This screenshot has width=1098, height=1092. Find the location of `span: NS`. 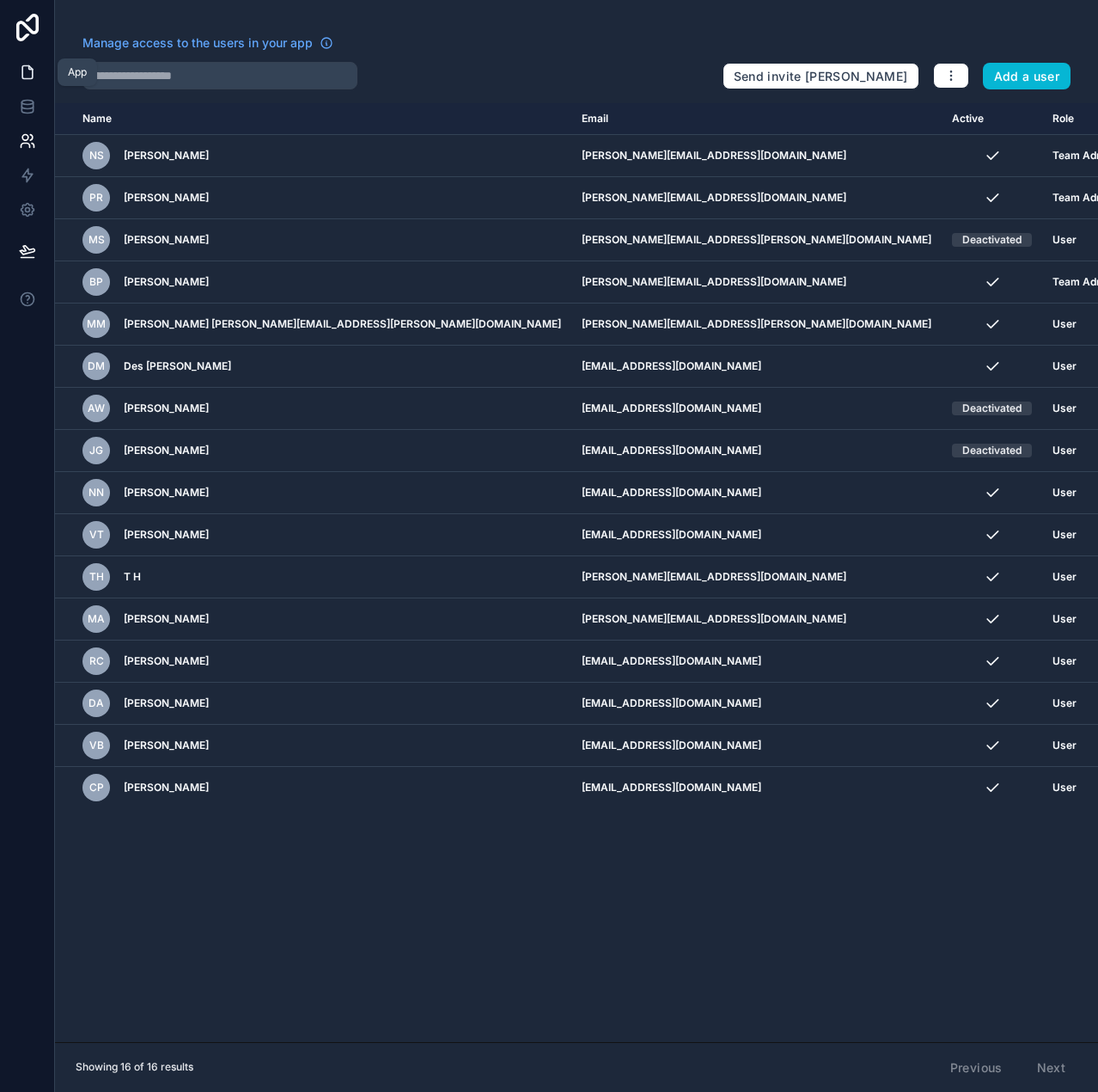

span: NS is located at coordinates (96, 156).